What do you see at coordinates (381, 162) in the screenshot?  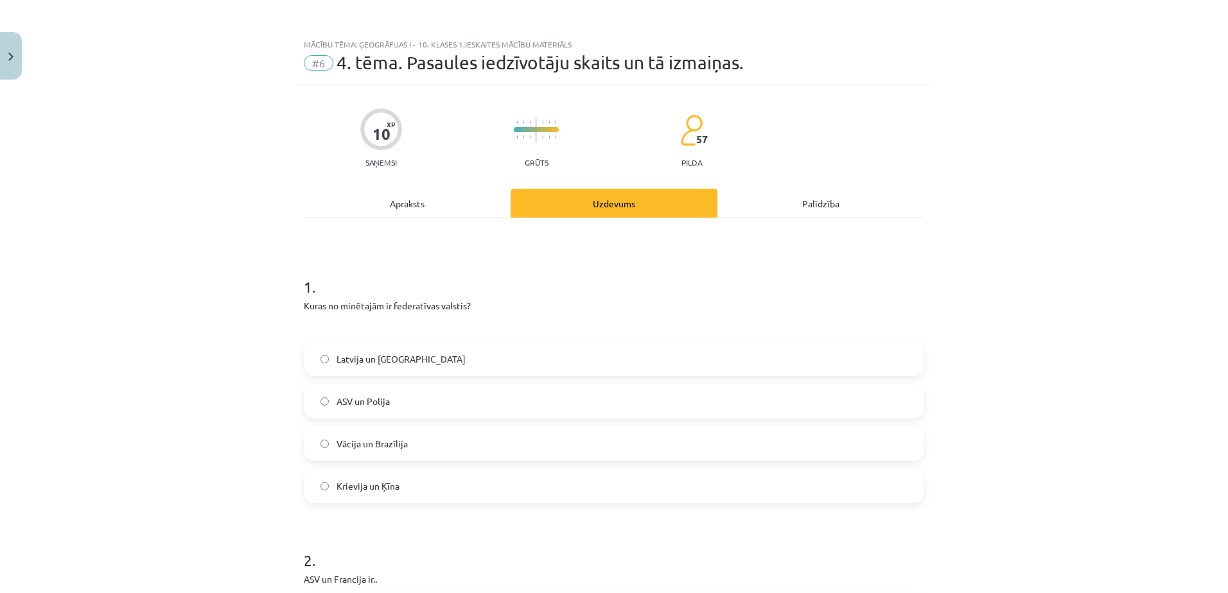 I see `p: Saņemsi` at bounding box center [381, 162].